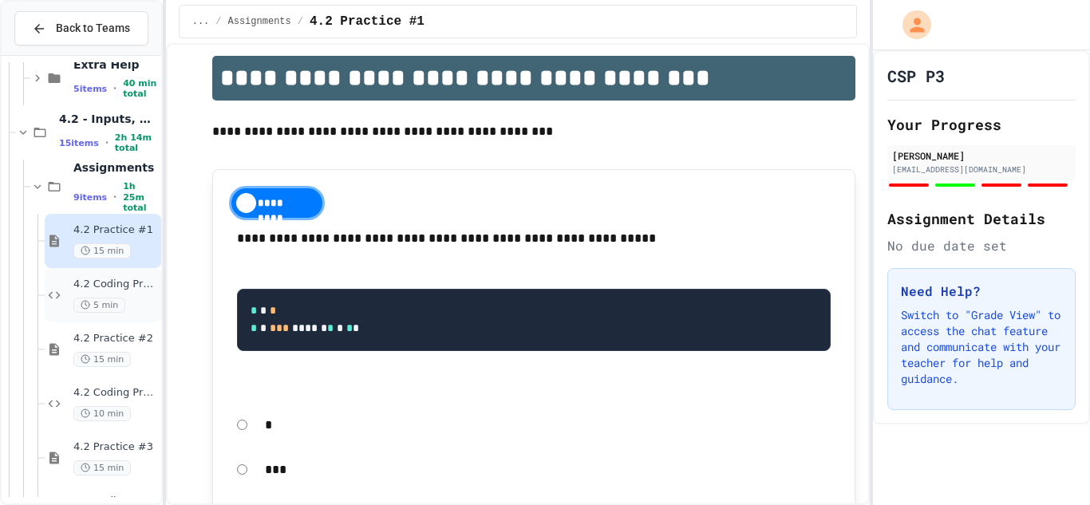  What do you see at coordinates (916, 76) in the screenshot?
I see `h1: CSP P3` at bounding box center [916, 76].